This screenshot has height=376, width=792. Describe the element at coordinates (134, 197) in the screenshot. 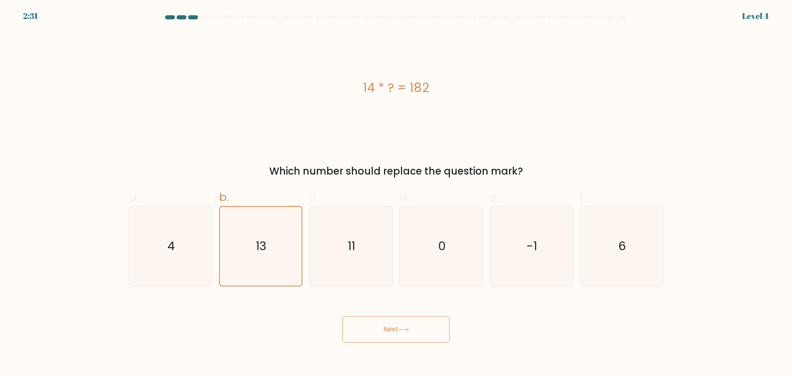

I see `span: a.` at that location.